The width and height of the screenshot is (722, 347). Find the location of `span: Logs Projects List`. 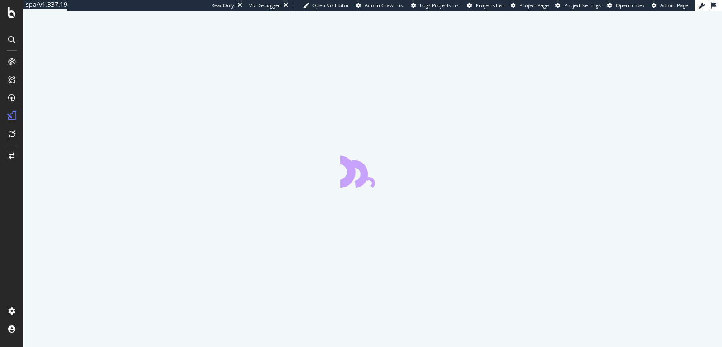

span: Logs Projects List is located at coordinates (440, 5).